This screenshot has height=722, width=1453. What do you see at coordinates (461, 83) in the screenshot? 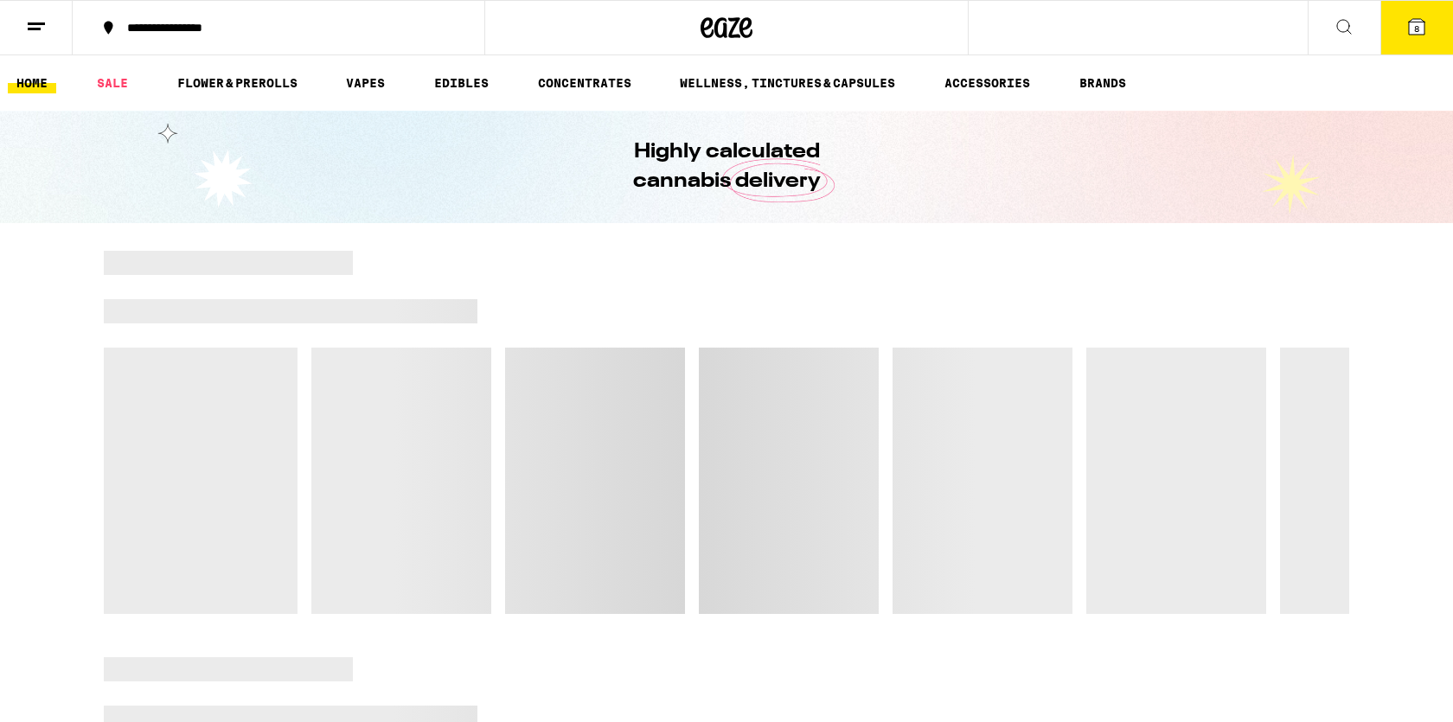
I see `a: EDIBLES` at bounding box center [461, 83].